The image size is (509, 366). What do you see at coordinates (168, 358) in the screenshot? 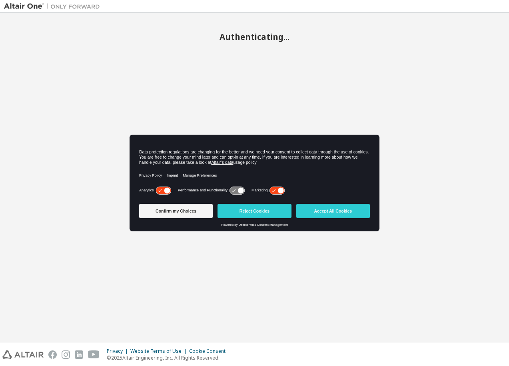
I see `p: © 2025 Altair Engineering, Inc. All Rights Reserved.` at bounding box center [168, 358].